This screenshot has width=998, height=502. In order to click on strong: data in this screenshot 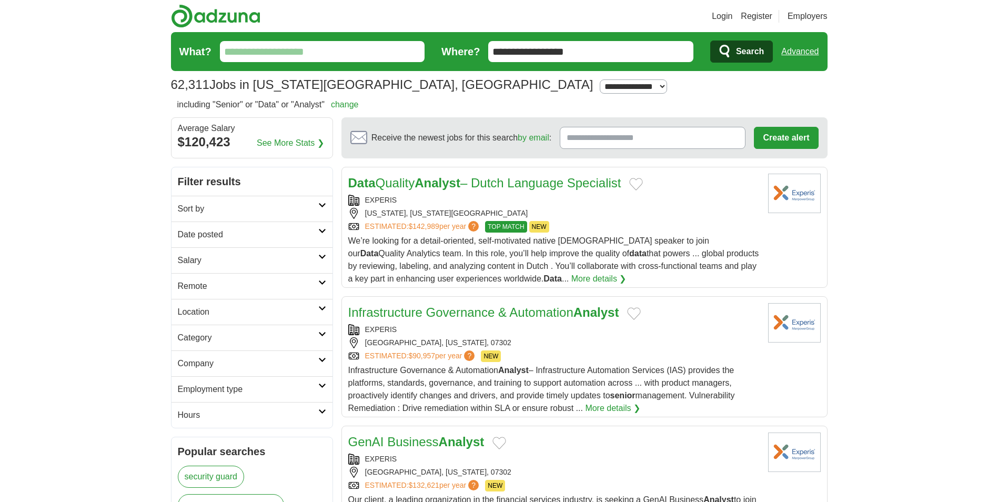, I will do `click(637, 253)`.